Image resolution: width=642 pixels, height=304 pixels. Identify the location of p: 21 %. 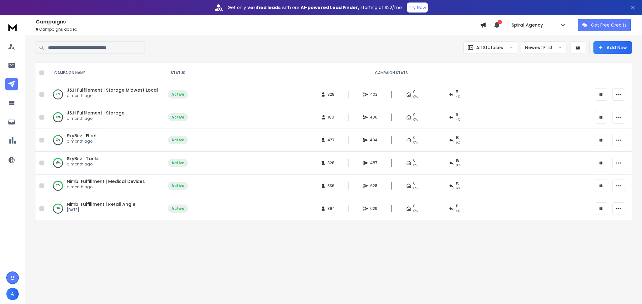
(58, 95).